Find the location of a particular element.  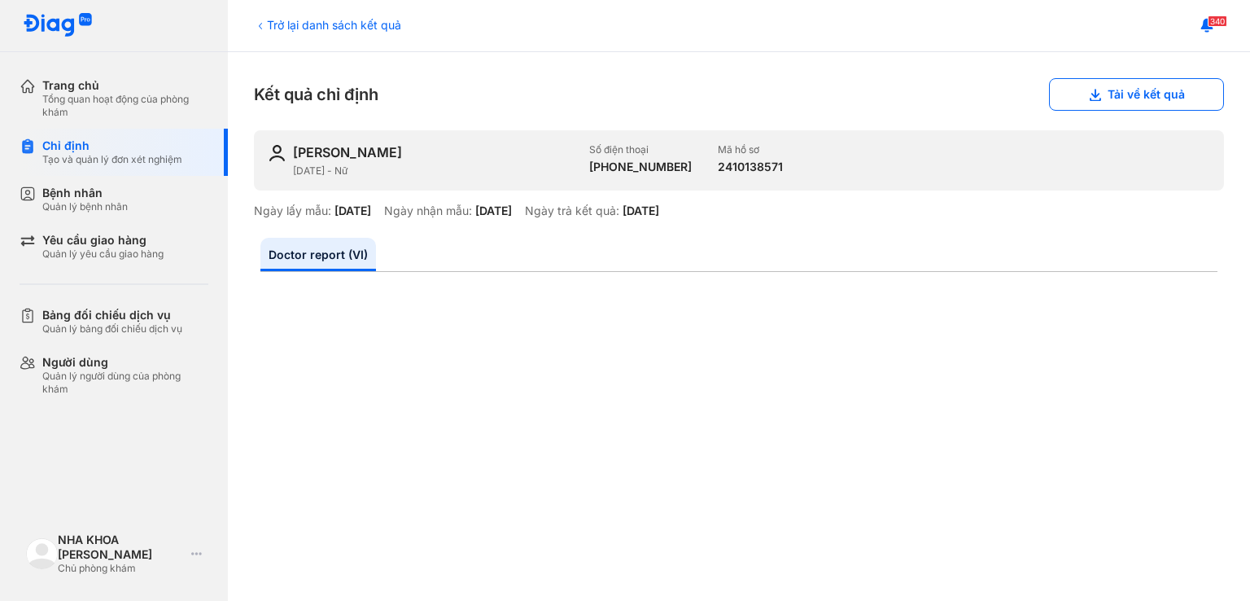

div: Số điện thoại is located at coordinates (641, 150).